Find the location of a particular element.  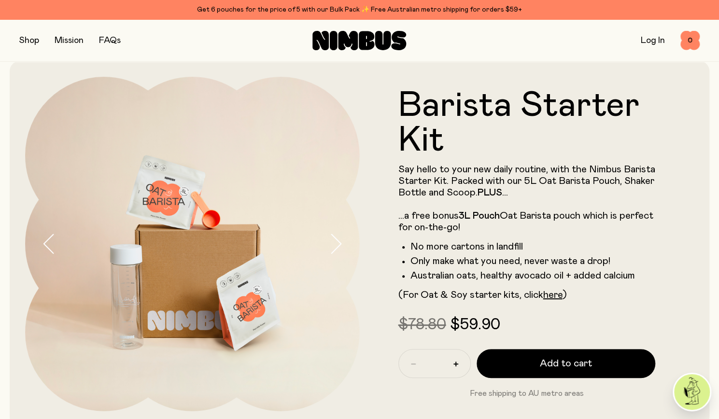

li: Australian oats, healthy avocado oil + added calcium is located at coordinates (533, 276).